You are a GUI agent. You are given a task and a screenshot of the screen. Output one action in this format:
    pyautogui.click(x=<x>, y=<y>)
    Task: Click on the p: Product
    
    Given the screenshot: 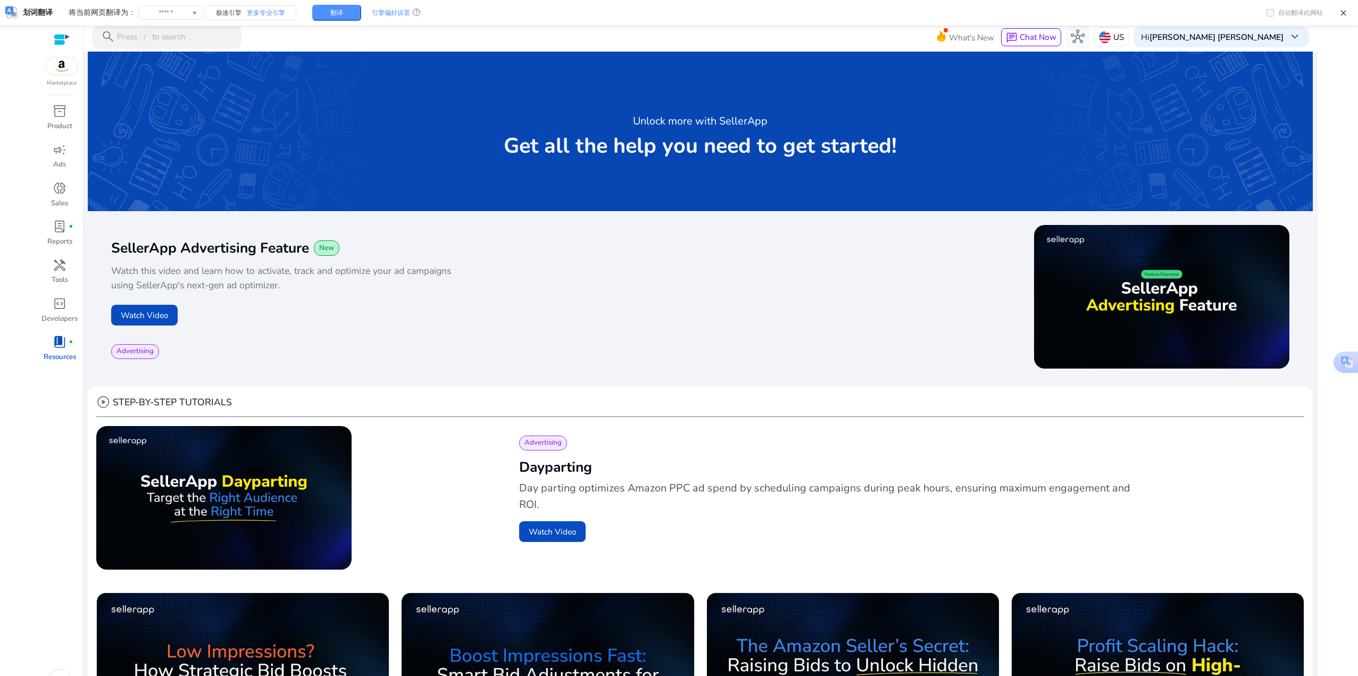 What is the action you would take?
    pyautogui.click(x=60, y=127)
    